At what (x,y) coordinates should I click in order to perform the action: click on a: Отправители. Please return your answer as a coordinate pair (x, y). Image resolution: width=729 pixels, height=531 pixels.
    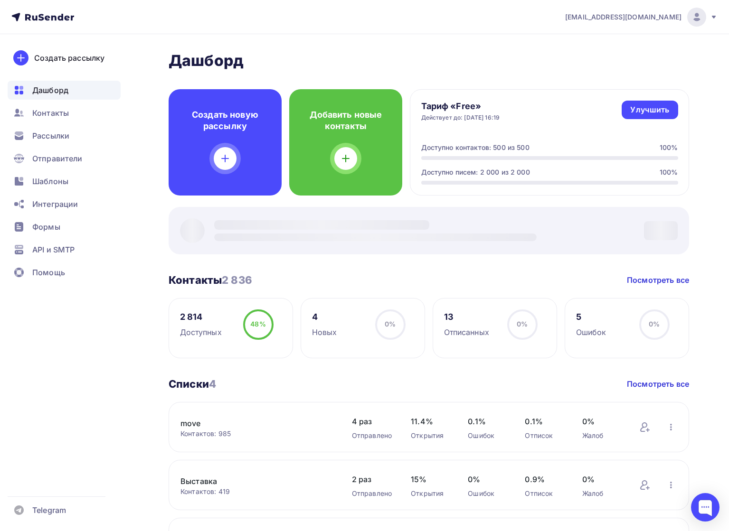
    Looking at the image, I should click on (64, 159).